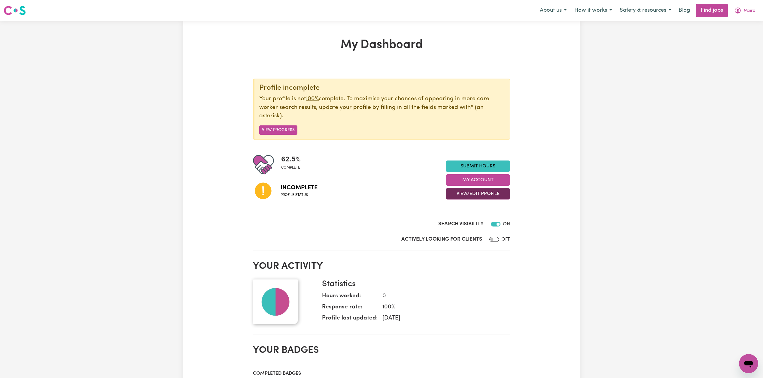 Image resolution: width=763 pixels, height=378 pixels. What do you see at coordinates (275, 302) in the screenshot?
I see `img: Your profile picture` at bounding box center [275, 302].